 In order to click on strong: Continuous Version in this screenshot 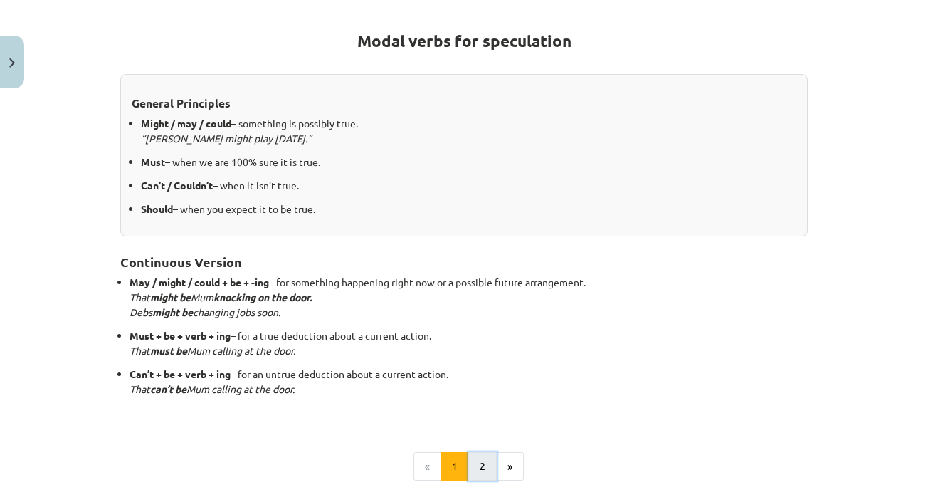, I will do `click(181, 261)`.